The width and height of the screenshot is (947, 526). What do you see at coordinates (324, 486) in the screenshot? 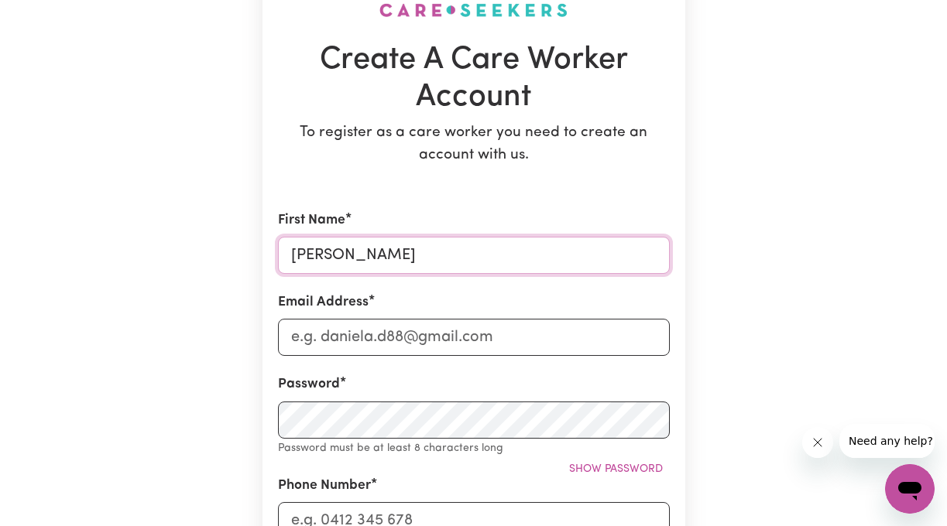
I see `label: Phone Number` at bounding box center [324, 486].